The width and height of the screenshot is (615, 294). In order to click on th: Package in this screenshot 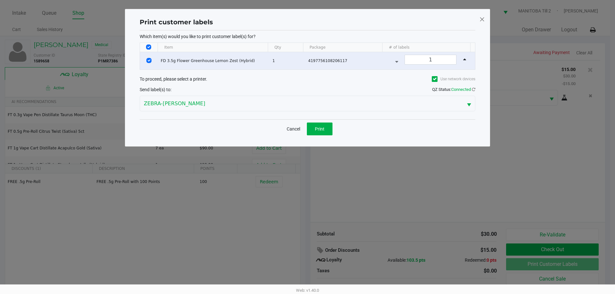, I will do `click(342, 47)`.